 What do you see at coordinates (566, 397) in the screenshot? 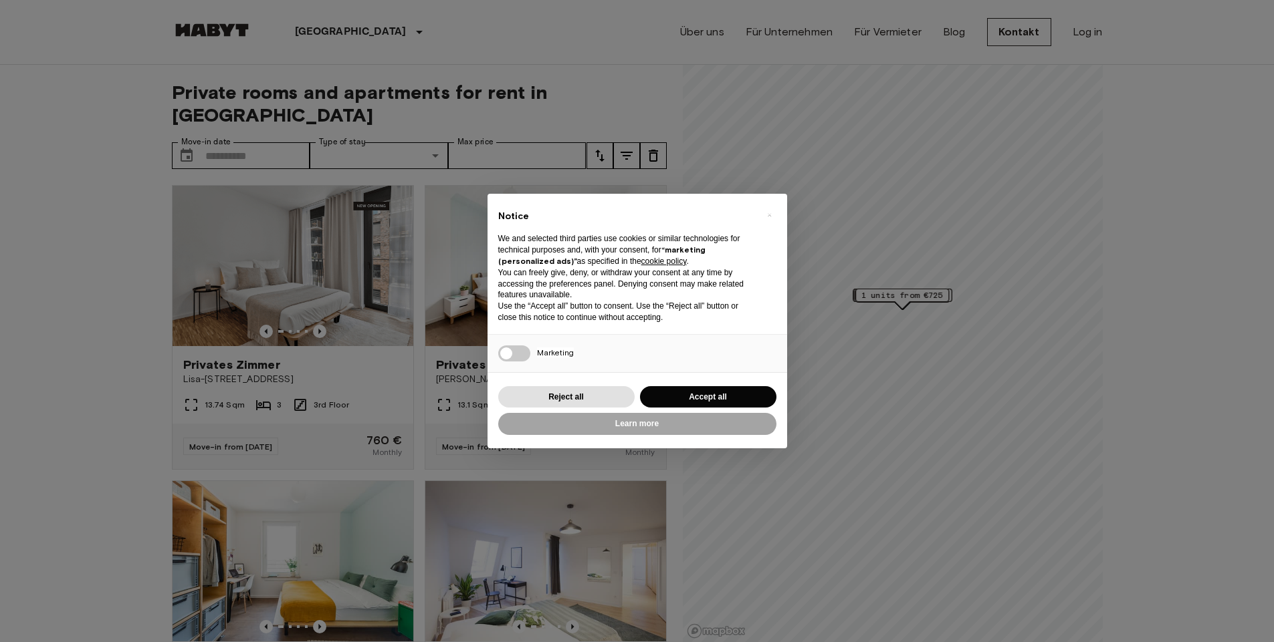
I see `button: Reject all` at bounding box center [566, 397].